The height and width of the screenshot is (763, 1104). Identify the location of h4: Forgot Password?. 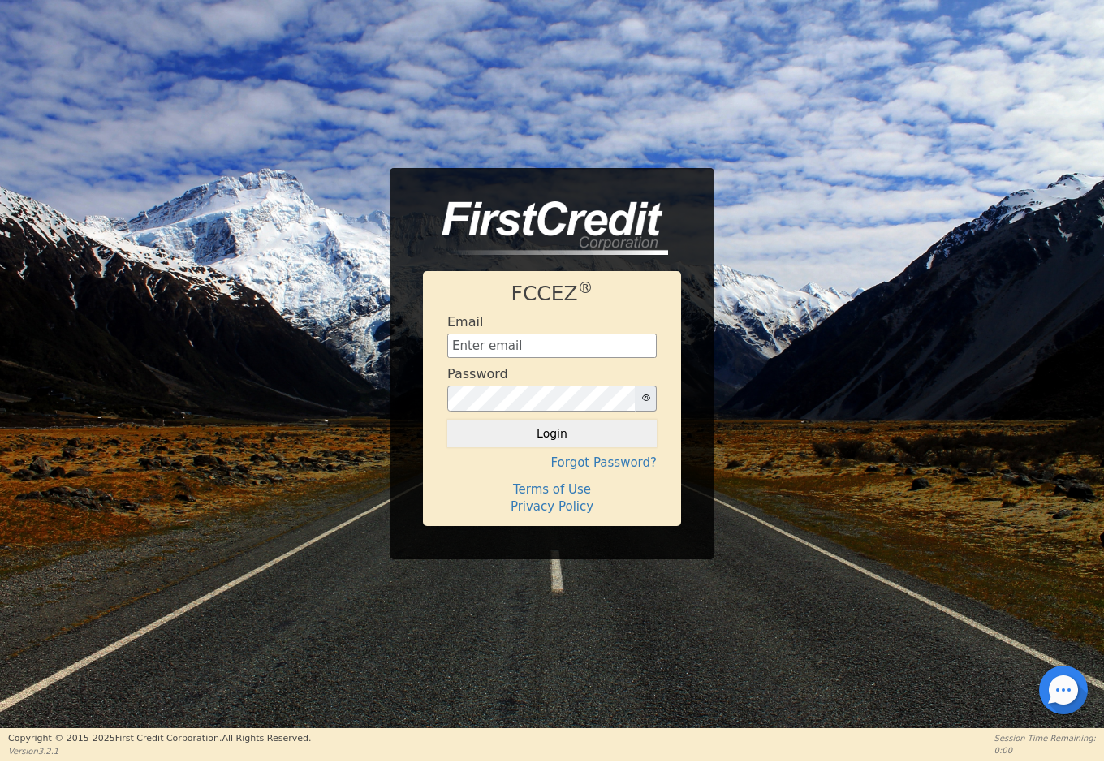
(552, 463).